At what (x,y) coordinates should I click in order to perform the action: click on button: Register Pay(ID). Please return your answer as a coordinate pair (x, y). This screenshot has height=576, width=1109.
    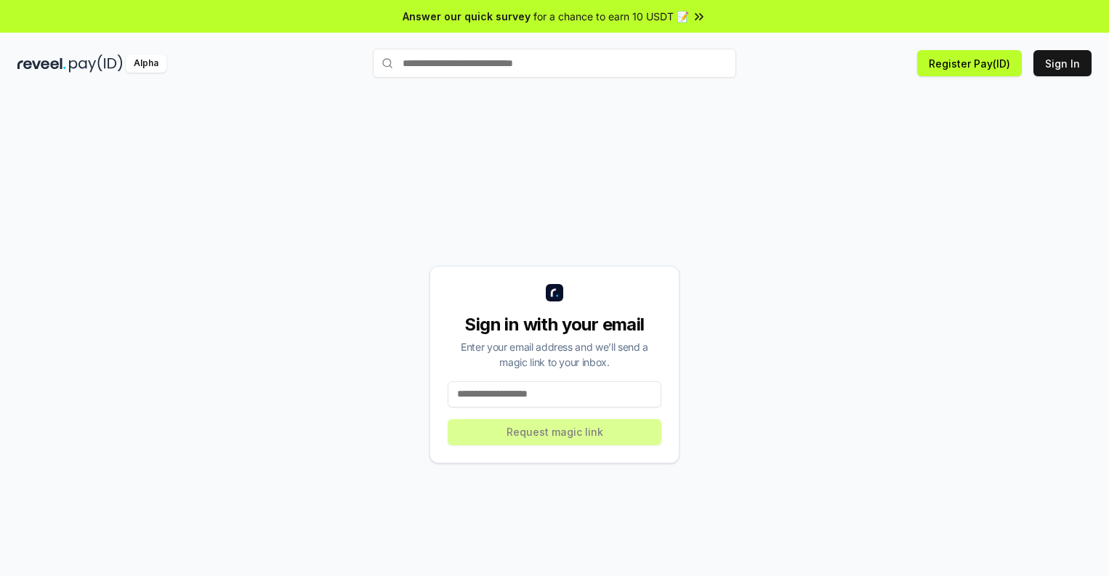
    Looking at the image, I should click on (969, 63).